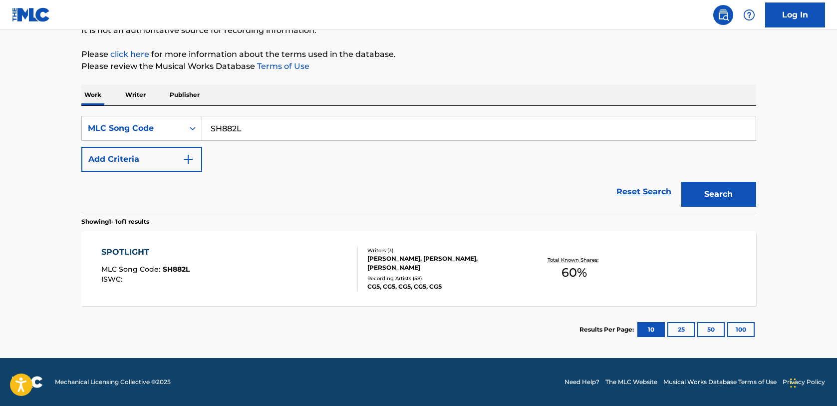 The image size is (837, 406). What do you see at coordinates (720, 382) in the screenshot?
I see `a: Musical Works Database Terms of Use` at bounding box center [720, 382].